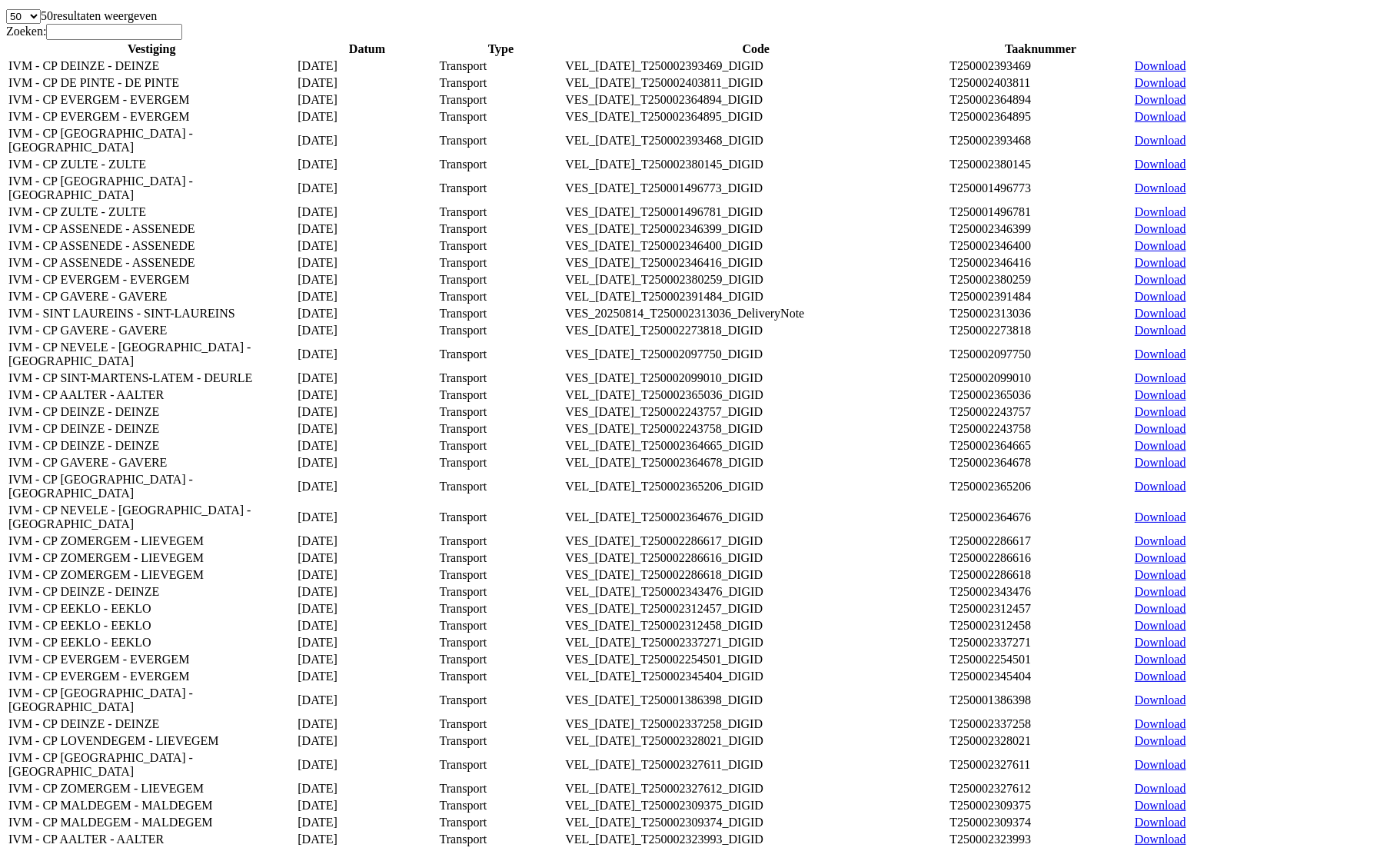  I want to click on td: IVM - CP MALDEGEM - MALDEGEM, so click(151, 822).